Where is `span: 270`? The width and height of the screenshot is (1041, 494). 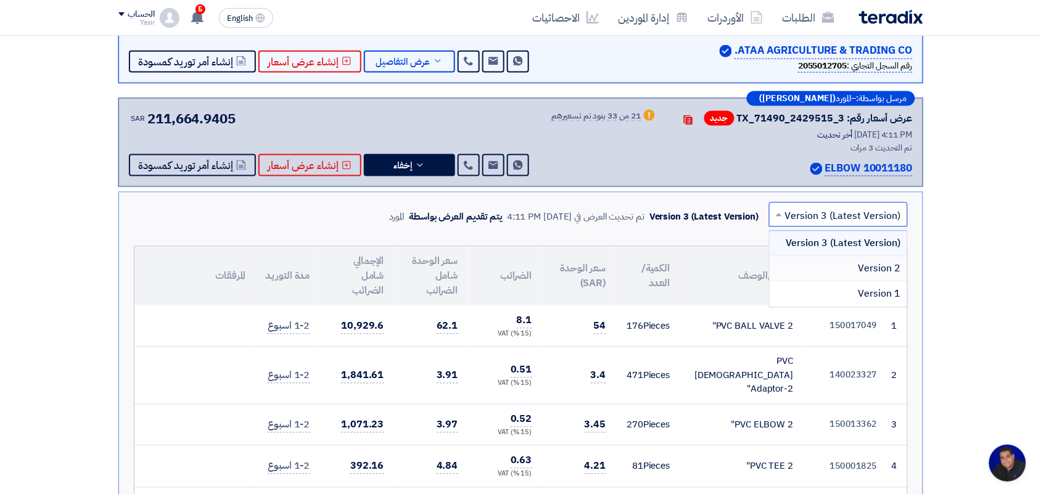 span: 270 is located at coordinates (635, 425).